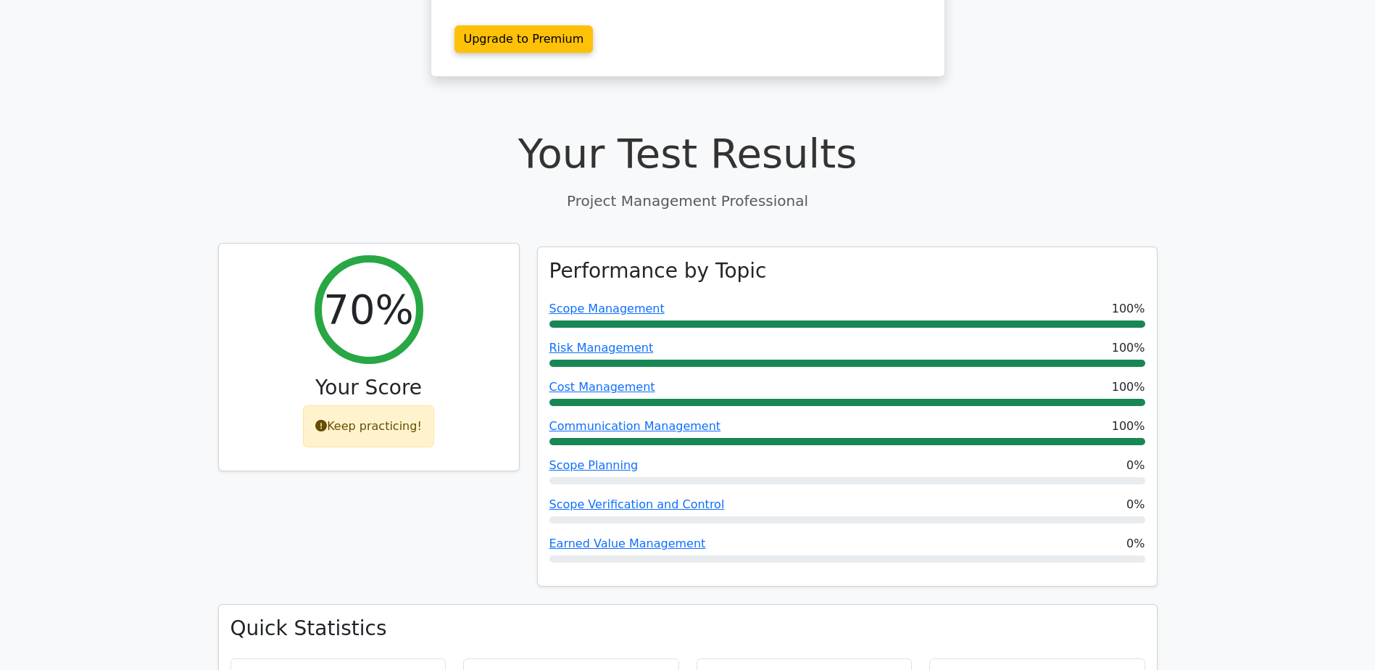 The image size is (1375, 670). Describe the element at coordinates (628, 543) in the screenshot. I see `a: Earned Value Management` at that location.